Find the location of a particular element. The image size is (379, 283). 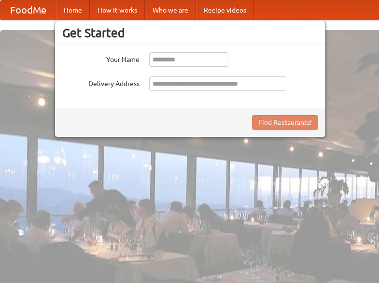

a: Home is located at coordinates (73, 10).